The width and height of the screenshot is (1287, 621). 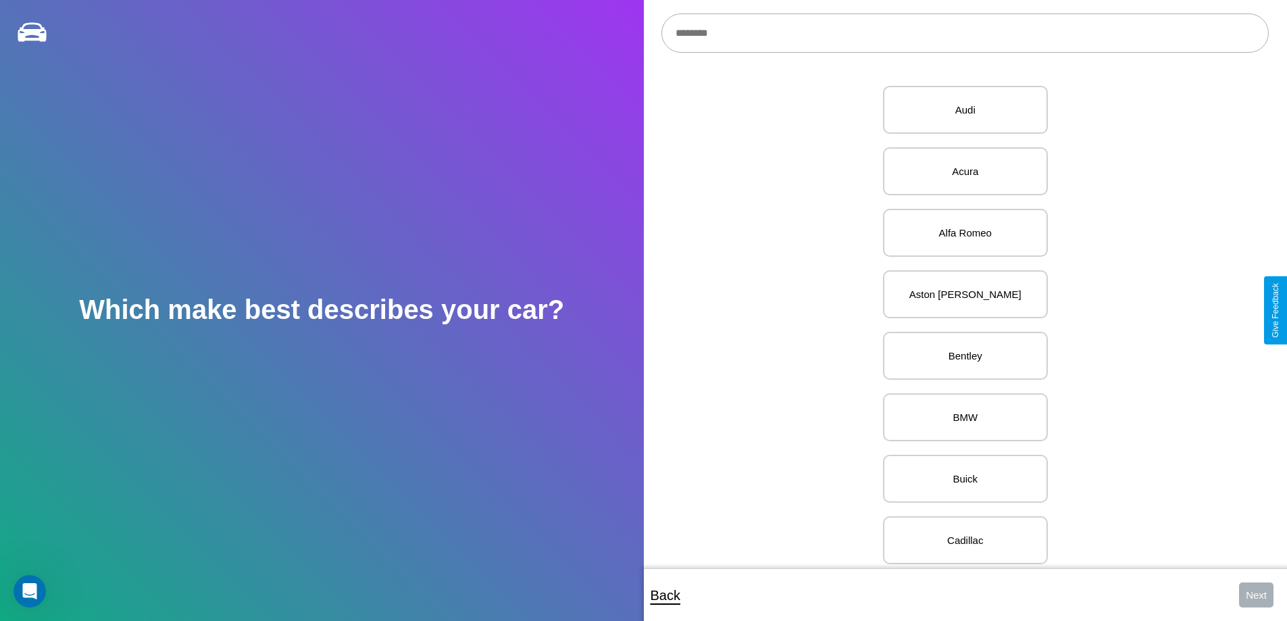 I want to click on p: Audi, so click(x=965, y=109).